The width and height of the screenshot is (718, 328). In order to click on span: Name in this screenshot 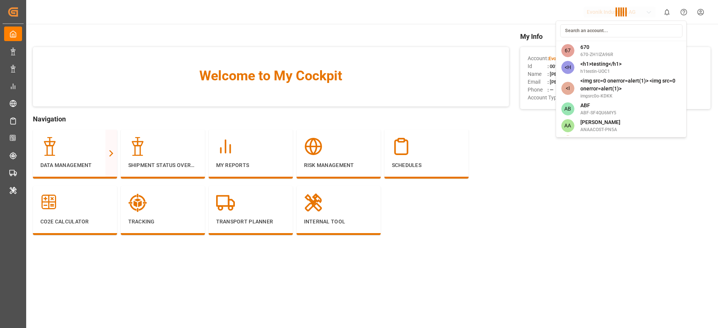, I will do `click(537, 74)`.